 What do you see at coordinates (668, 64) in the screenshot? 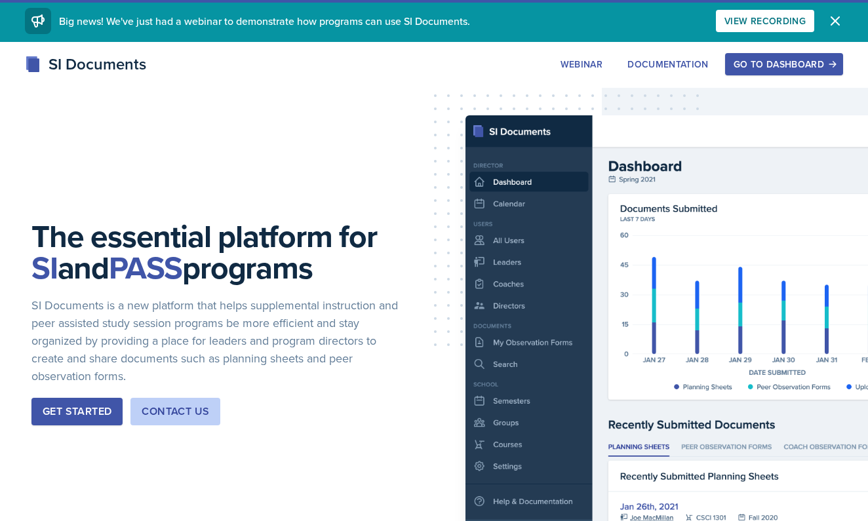
I see `div: Documentation` at bounding box center [668, 64].